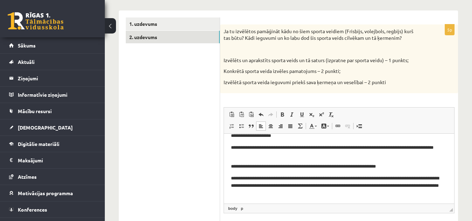  What do you see at coordinates (241, 115) in the screenshot?
I see `a: Вставить только текст (Ctrl+Shift+V)` at bounding box center [241, 115].